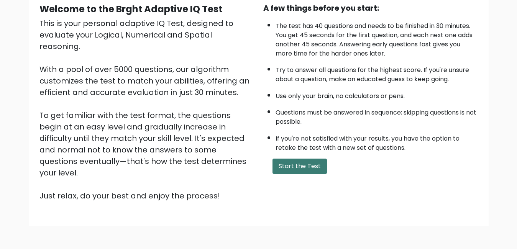  I want to click on div: This is your personal adaptive IQ Test, designed to evaluate your Logical, Numerical and Spatial ..., so click(147, 110).